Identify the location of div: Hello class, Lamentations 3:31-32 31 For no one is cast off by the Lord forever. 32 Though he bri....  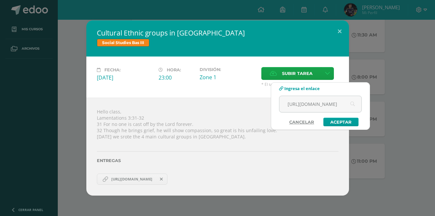
(218, 146).